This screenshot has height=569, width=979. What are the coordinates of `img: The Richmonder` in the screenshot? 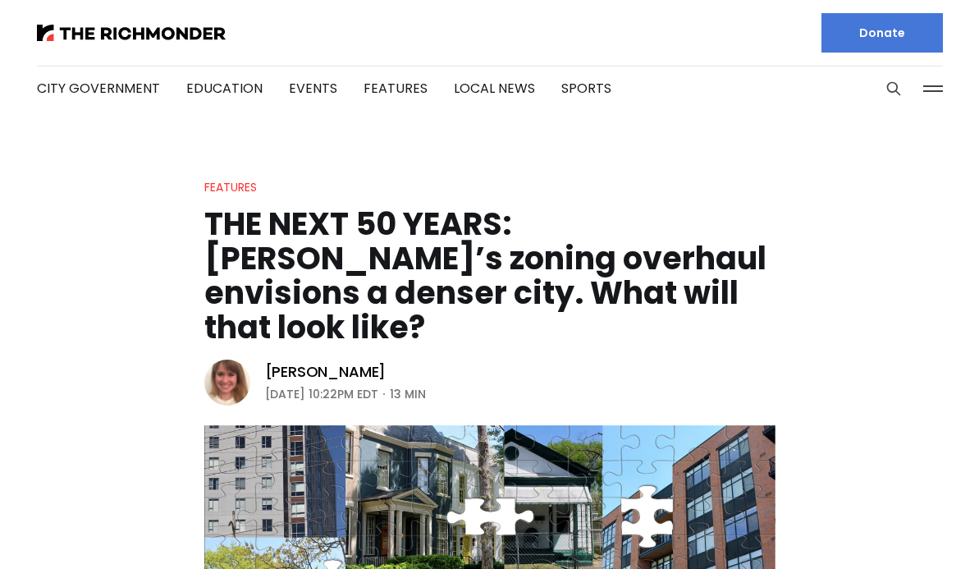 It's located at (131, 33).